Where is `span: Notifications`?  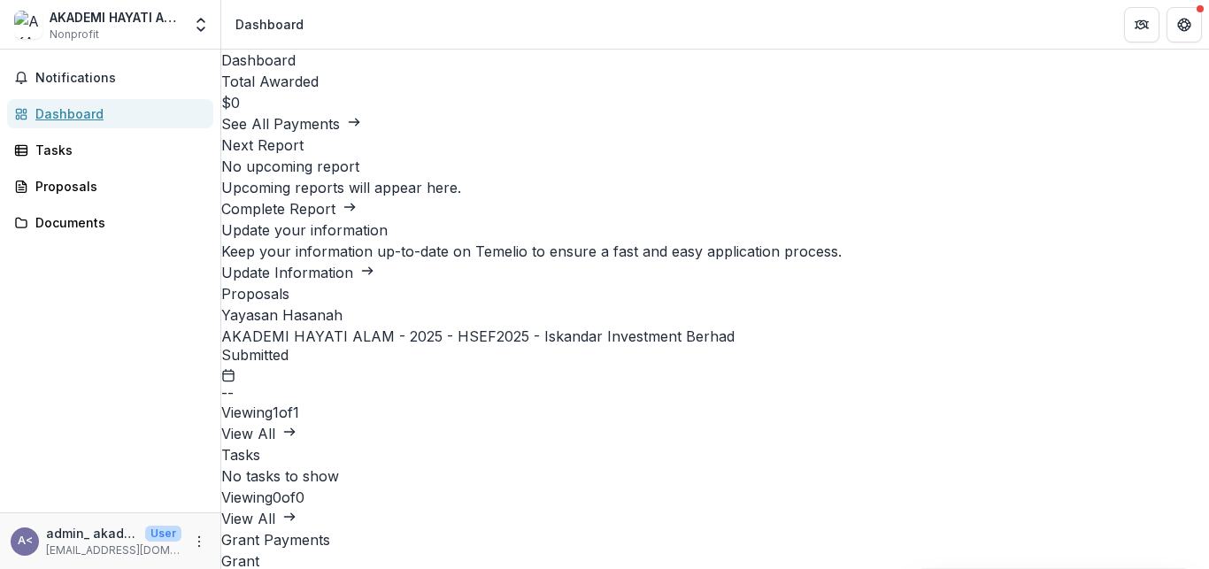
span: Notifications is located at coordinates (120, 78).